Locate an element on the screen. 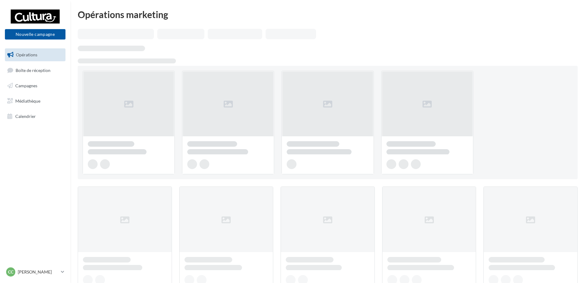  button: Nouvelle campagne is located at coordinates (35, 34).